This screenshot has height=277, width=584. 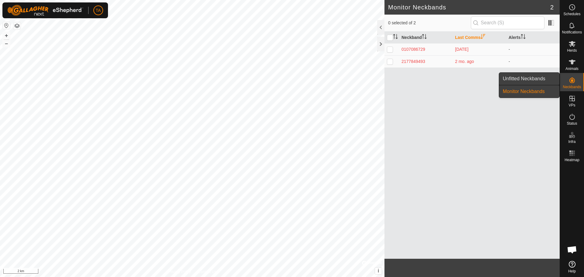 I want to click on span: Herds, so click(x=572, y=51).